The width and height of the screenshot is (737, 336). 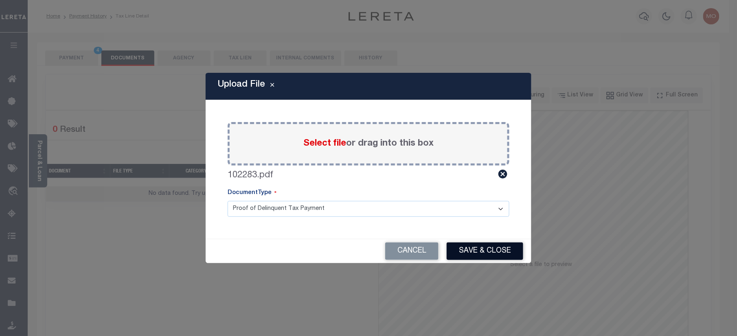 I want to click on label: DocumentType, so click(x=252, y=193).